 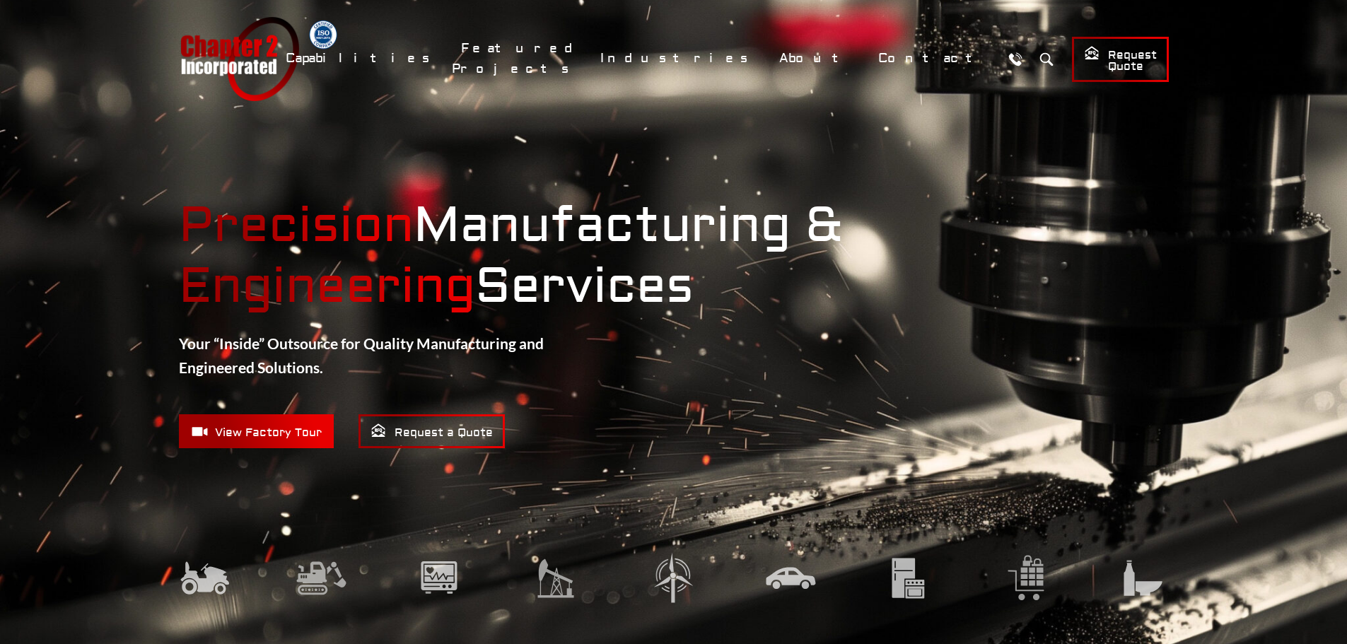 What do you see at coordinates (932, 58) in the screenshot?
I see `a: Contact` at bounding box center [932, 58].